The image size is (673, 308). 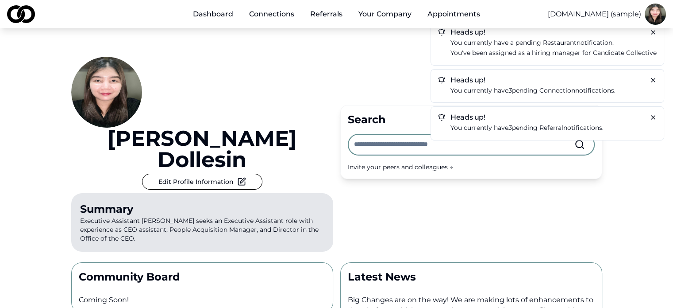 What do you see at coordinates (554, 42) in the screenshot?
I see `p: You currently have a pending notification.` at bounding box center [554, 42].